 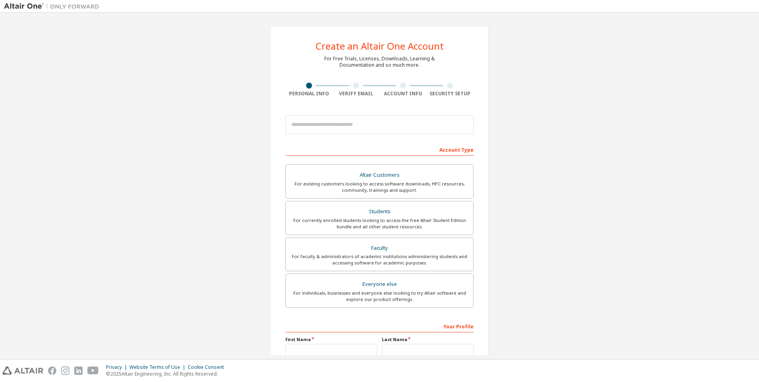 I want to click on div: Security Setup, so click(x=450, y=94).